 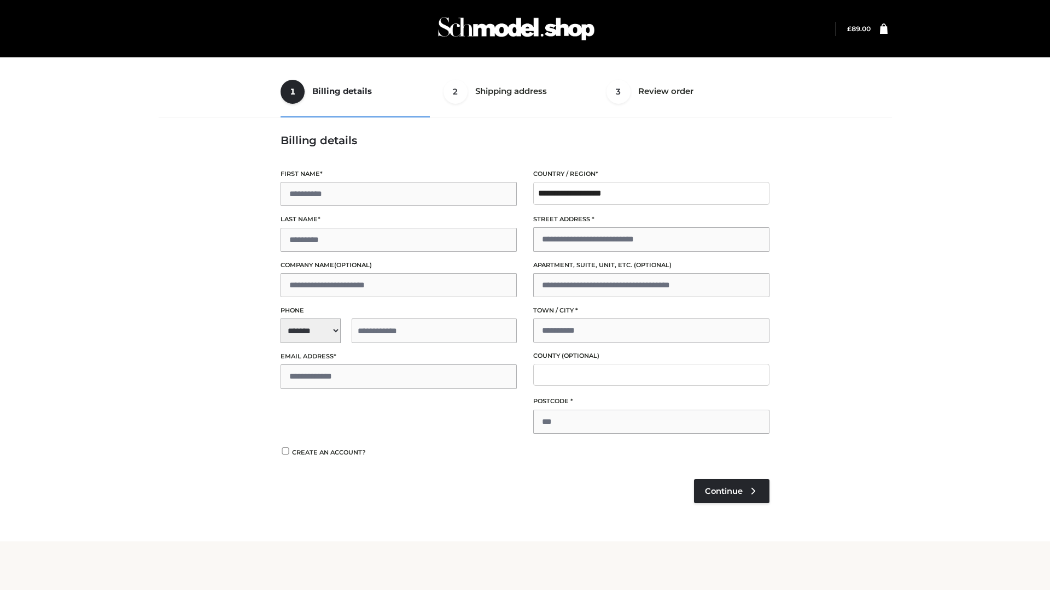 I want to click on label: Postcode, so click(x=651, y=401).